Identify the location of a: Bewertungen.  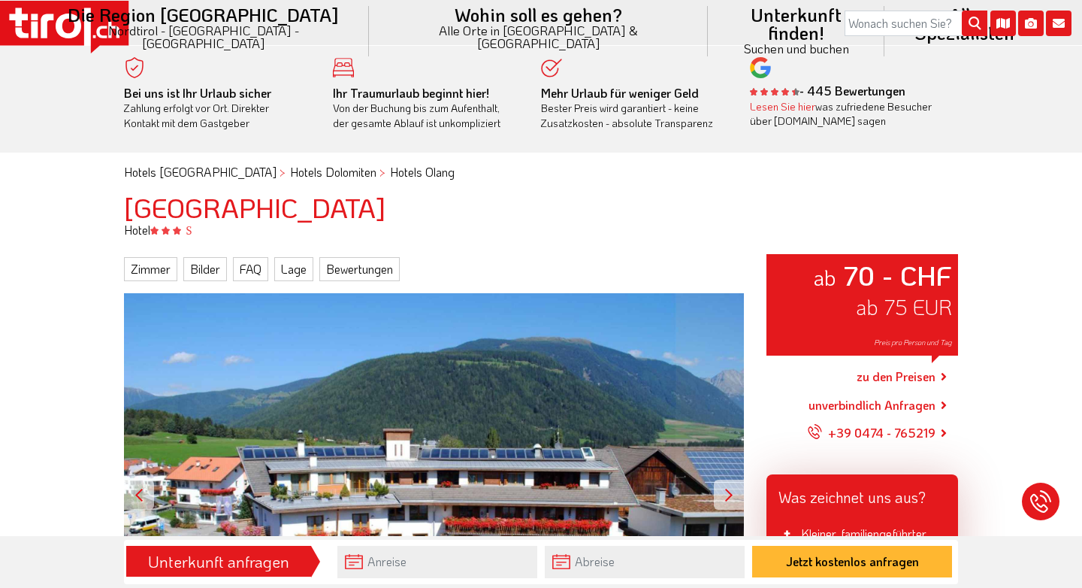
(359, 269).